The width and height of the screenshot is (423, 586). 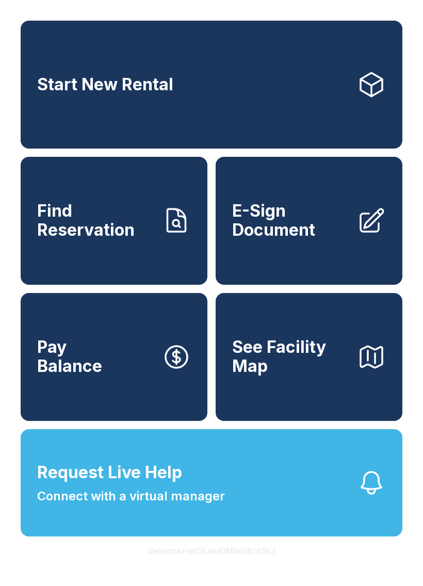 What do you see at coordinates (212, 551) in the screenshot?
I see `button: VersionkrrefDLawElMlwz8nfSsJ` at bounding box center [212, 551].